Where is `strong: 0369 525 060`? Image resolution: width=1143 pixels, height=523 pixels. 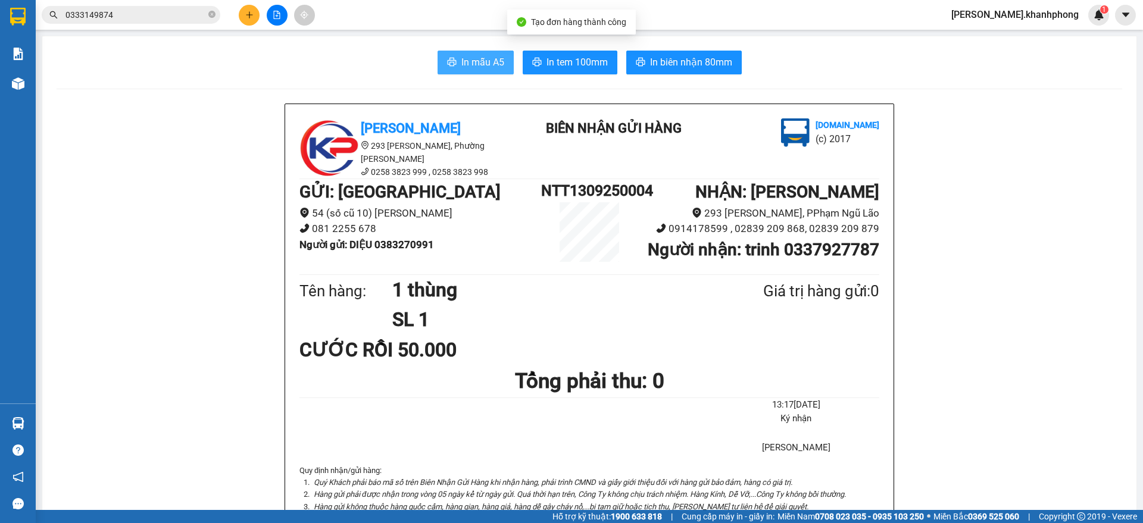 strong: 0369 525 060 is located at coordinates (993, 517).